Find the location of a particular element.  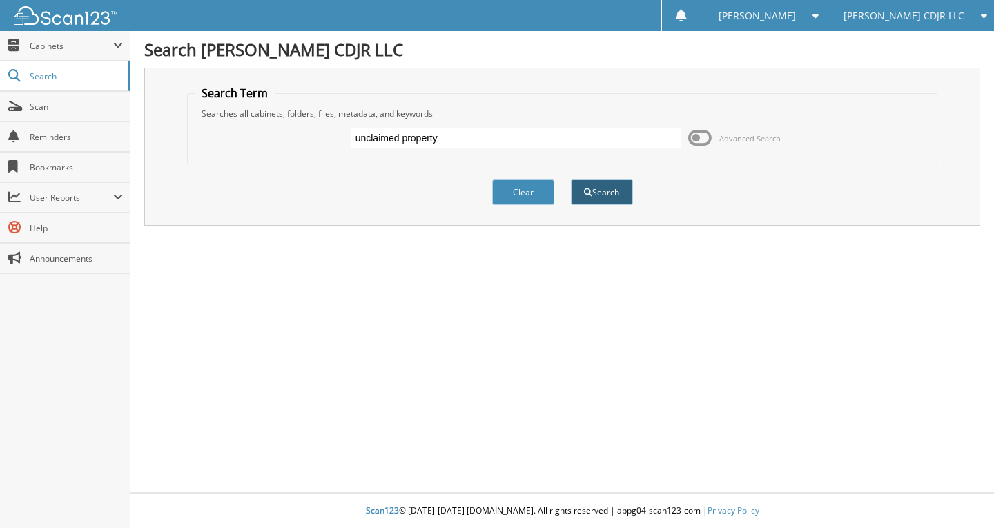

span: Scan123 is located at coordinates (383, 510).